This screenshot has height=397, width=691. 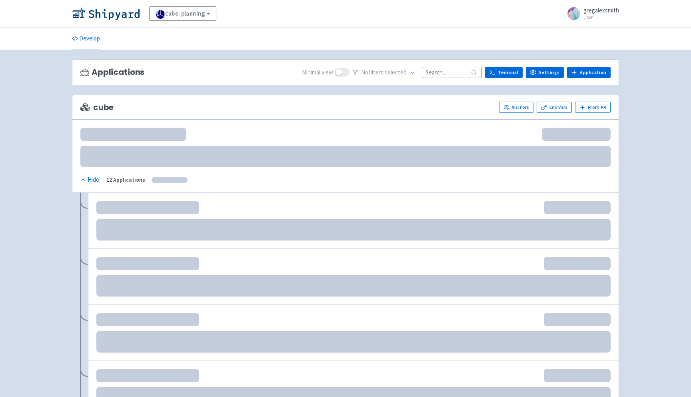 I want to click on a: Env Vars, so click(x=554, y=107).